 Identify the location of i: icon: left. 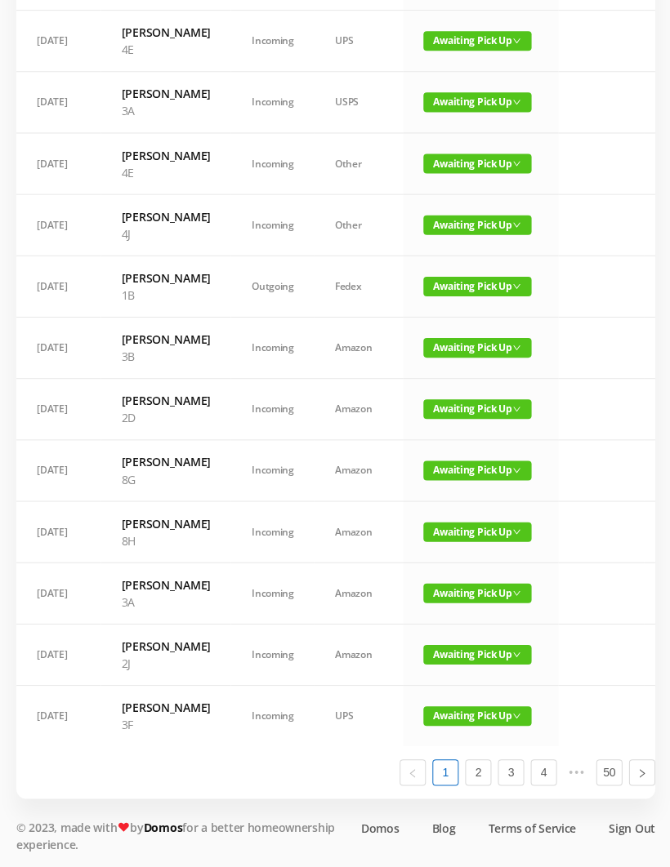
(412, 772).